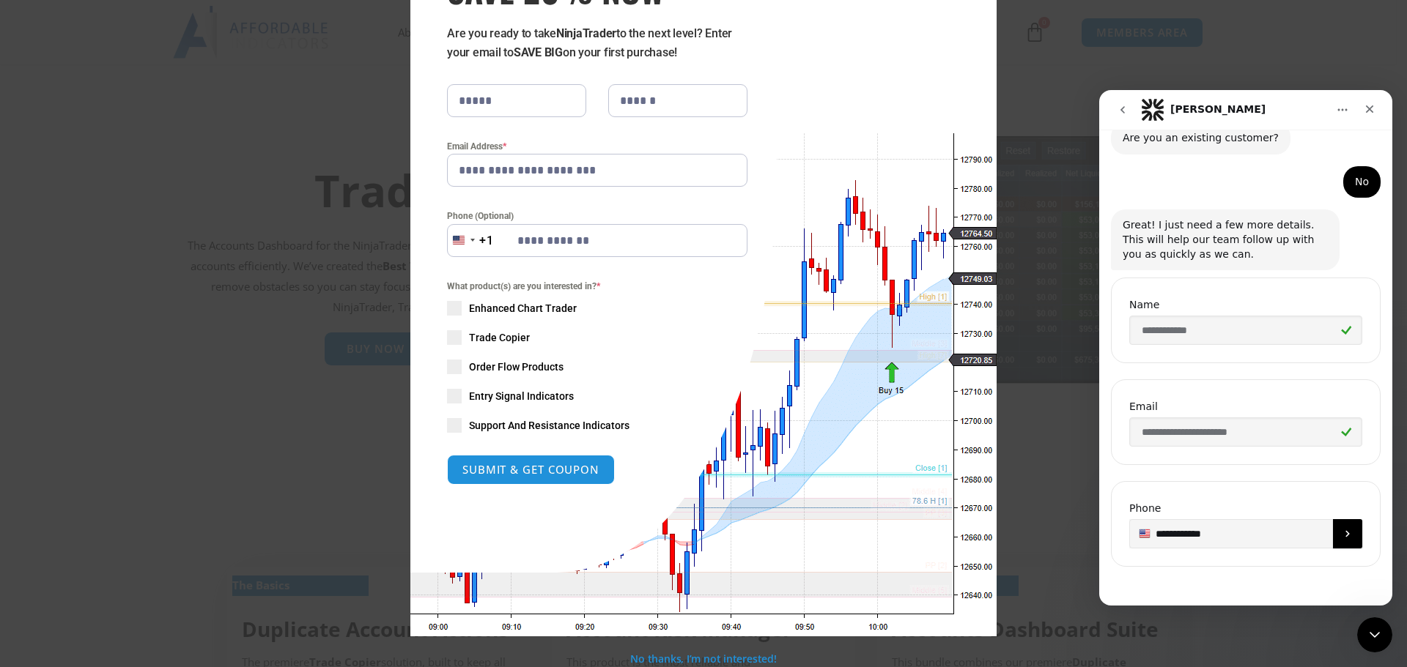  I want to click on span: What product(s) are you interested in?, so click(597, 286).